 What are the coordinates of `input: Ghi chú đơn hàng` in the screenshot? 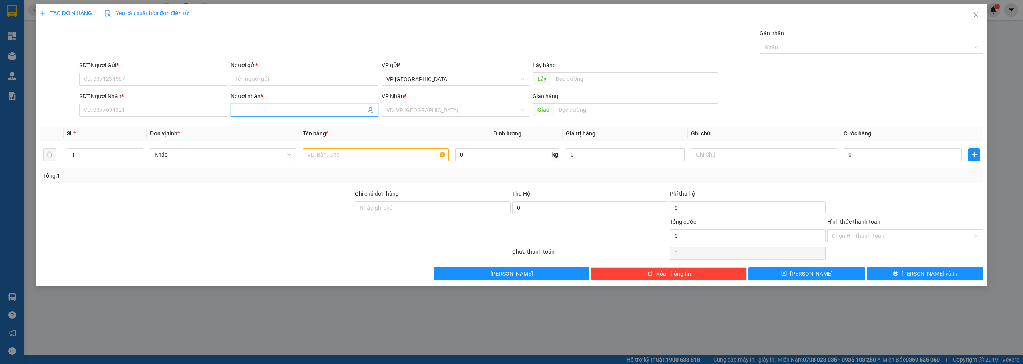 It's located at (433, 208).